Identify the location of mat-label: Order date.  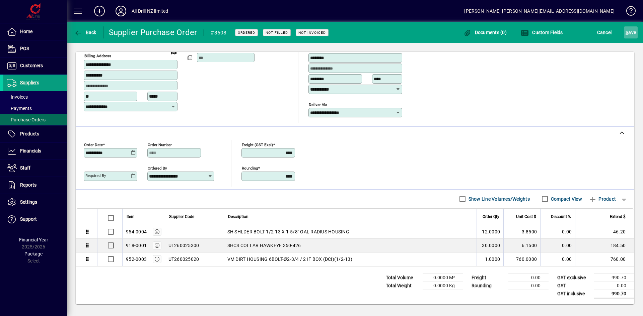
(93, 145).